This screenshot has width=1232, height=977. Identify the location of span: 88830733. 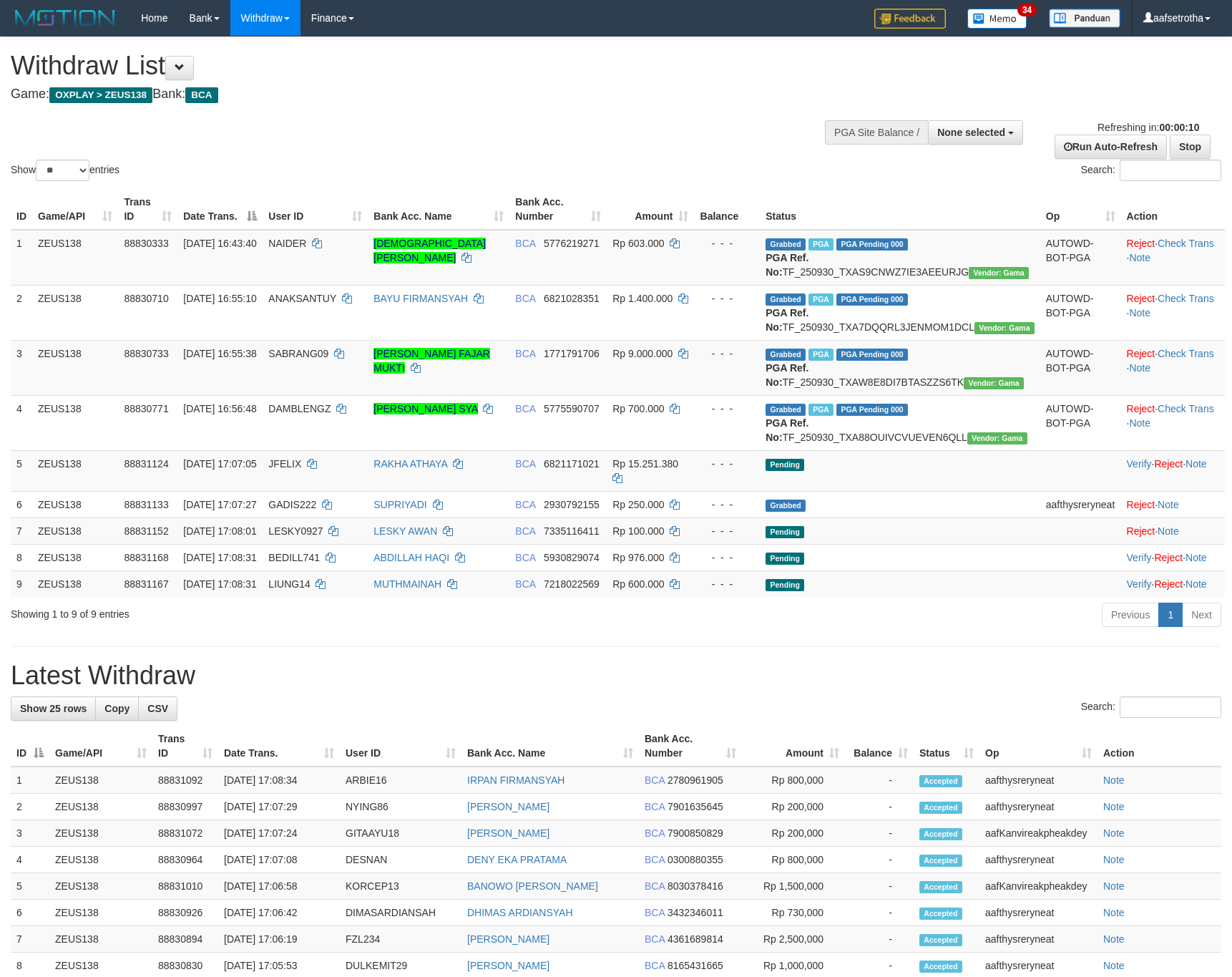
(146, 353).